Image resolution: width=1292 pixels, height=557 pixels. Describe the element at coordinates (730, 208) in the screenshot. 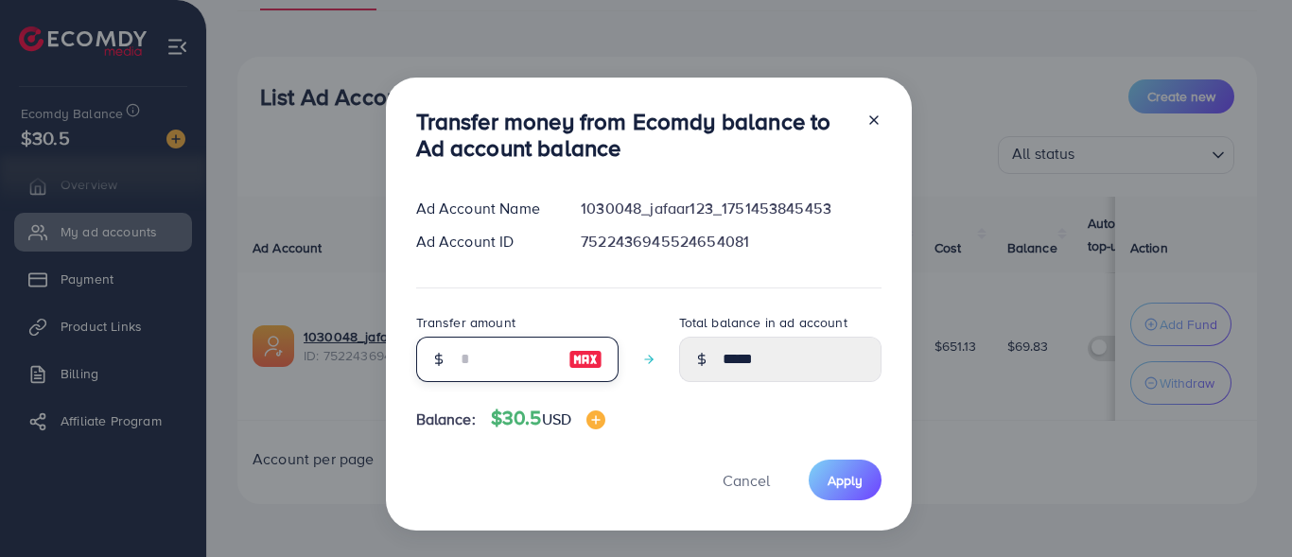

I see `div: 1030048_jafaar123_1751453845453` at that location.